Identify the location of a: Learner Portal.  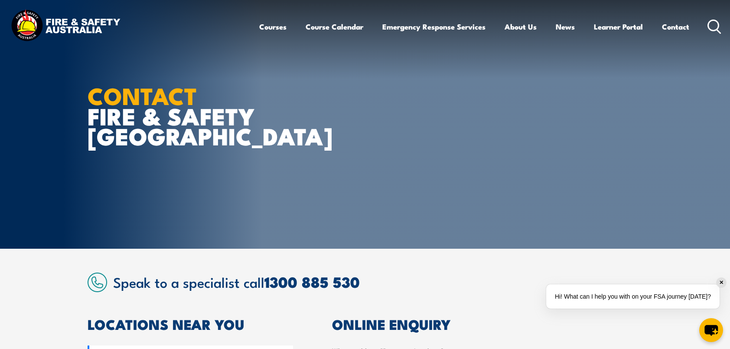
(618, 26).